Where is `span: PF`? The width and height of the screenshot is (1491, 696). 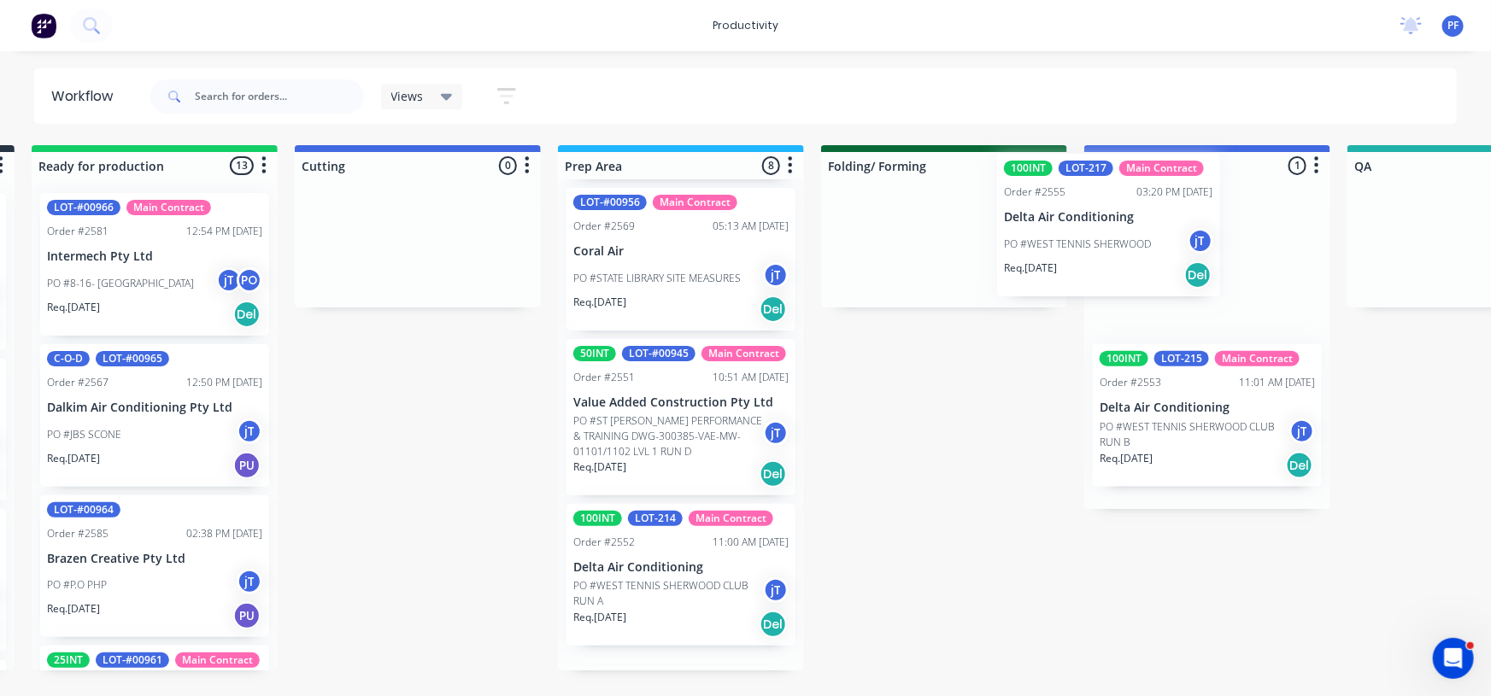
span: PF is located at coordinates (1452, 26).